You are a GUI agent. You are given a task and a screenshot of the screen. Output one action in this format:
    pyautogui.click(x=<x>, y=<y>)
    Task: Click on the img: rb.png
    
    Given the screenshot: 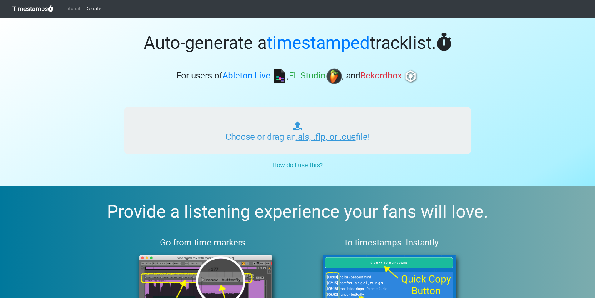 What is the action you would take?
    pyautogui.click(x=411, y=76)
    